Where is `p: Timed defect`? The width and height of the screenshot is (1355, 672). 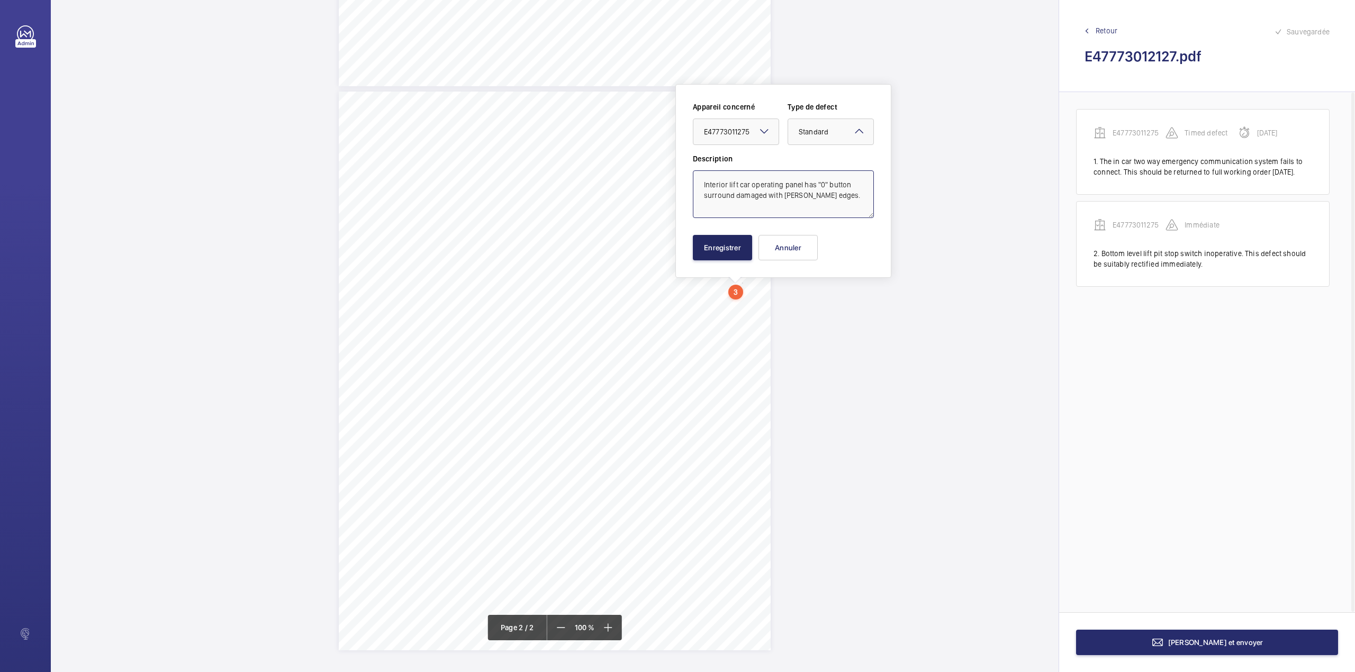
p: Timed defect is located at coordinates (1211, 133).